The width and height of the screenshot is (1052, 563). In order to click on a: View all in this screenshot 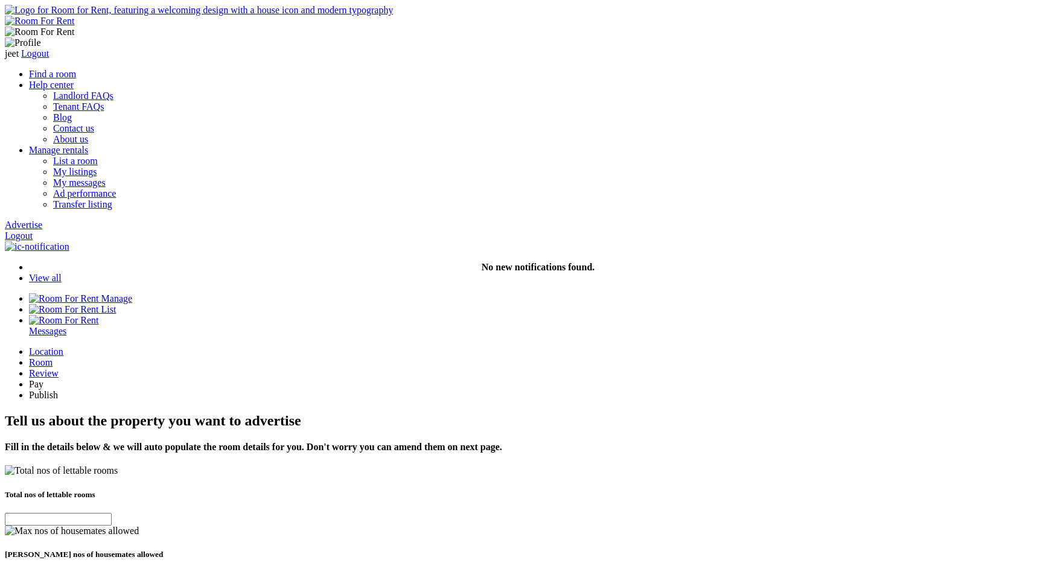, I will do `click(45, 278)`.